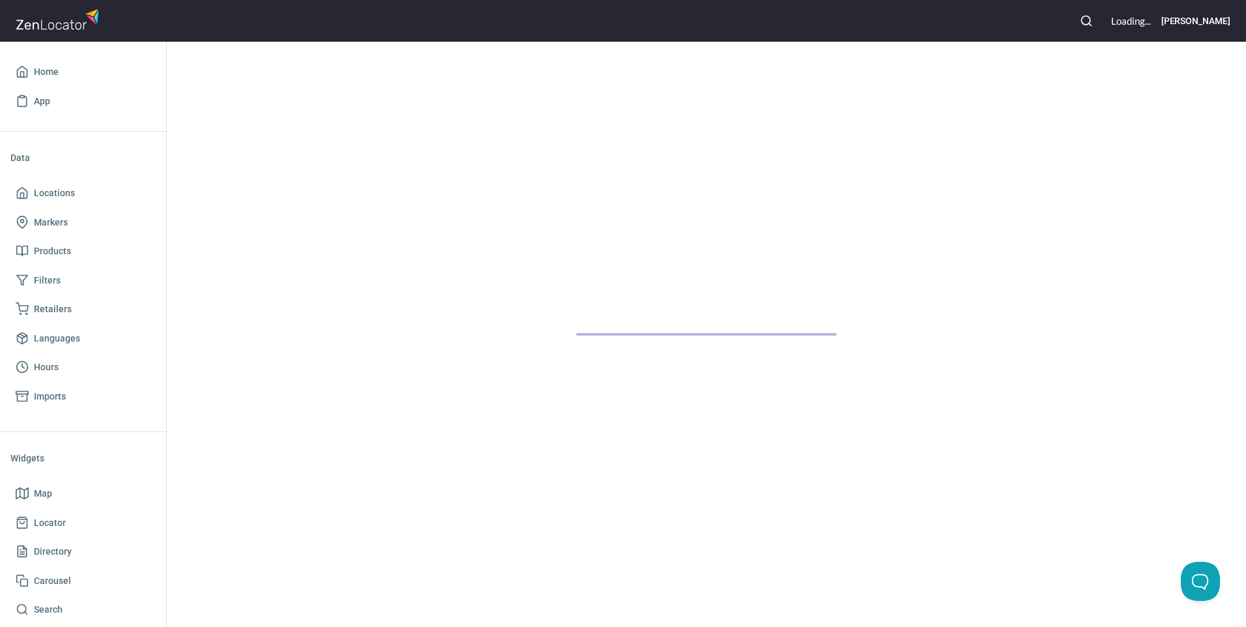  What do you see at coordinates (57, 338) in the screenshot?
I see `span: Languages` at bounding box center [57, 338].